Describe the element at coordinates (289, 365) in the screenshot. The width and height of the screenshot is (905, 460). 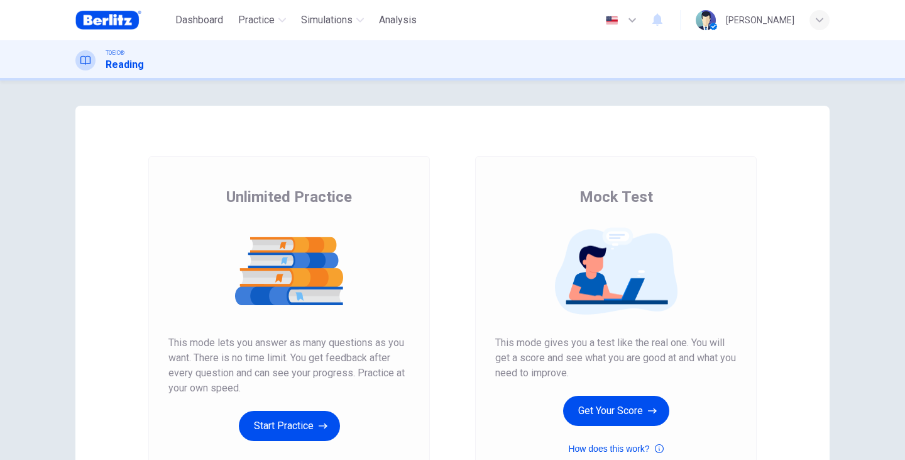
I see `span: This mode lets you answer as many questions as you want. There is no time limit. You get feedback...` at that location.